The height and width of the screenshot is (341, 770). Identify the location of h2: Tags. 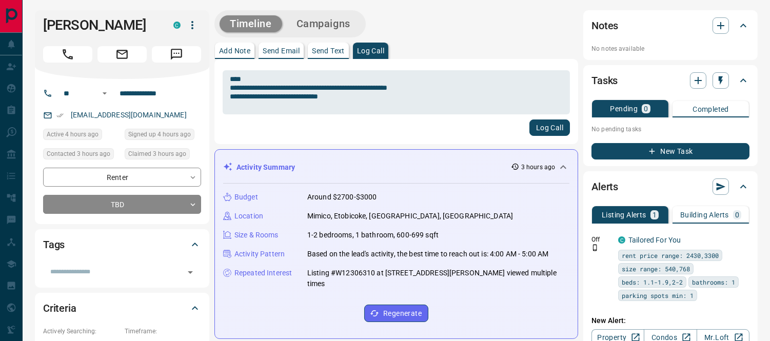
(54, 245).